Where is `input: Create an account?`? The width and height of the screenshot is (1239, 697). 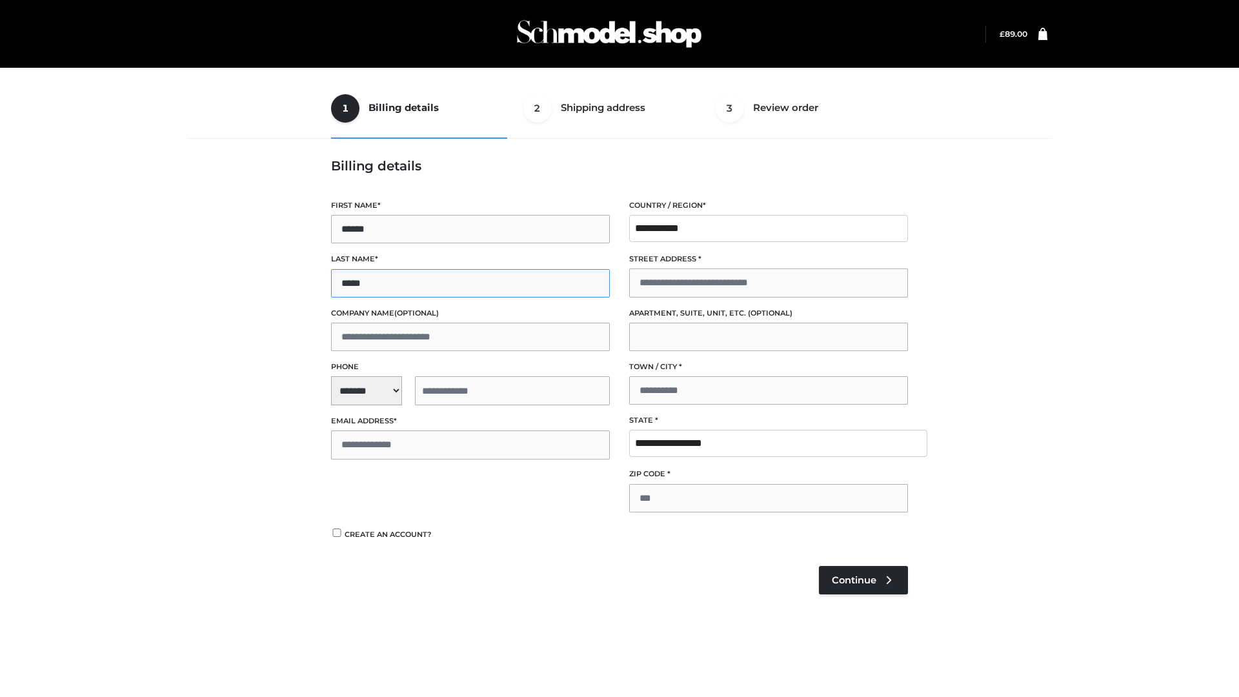
input: Create an account? is located at coordinates (337, 533).